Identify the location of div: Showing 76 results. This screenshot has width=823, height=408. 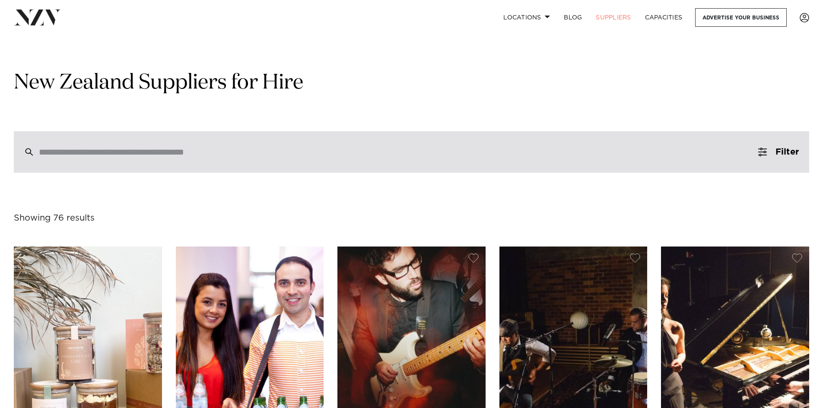
(54, 218).